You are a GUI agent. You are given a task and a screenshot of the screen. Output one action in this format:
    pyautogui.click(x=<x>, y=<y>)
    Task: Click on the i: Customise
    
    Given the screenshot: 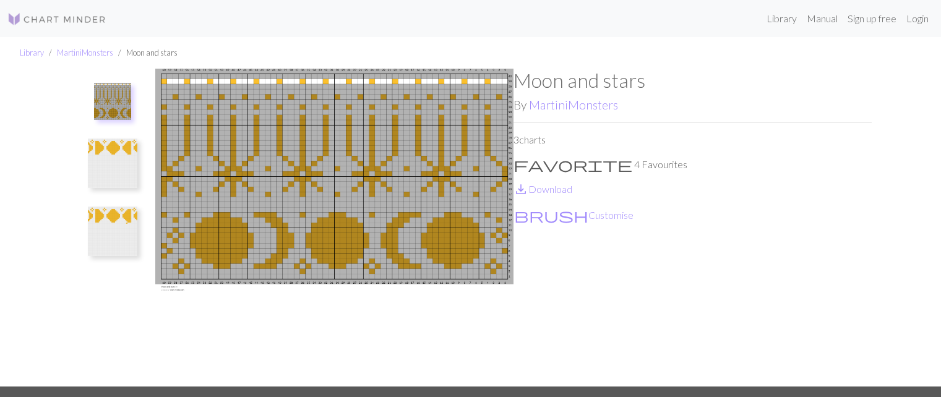 What is the action you would take?
    pyautogui.click(x=551, y=215)
    